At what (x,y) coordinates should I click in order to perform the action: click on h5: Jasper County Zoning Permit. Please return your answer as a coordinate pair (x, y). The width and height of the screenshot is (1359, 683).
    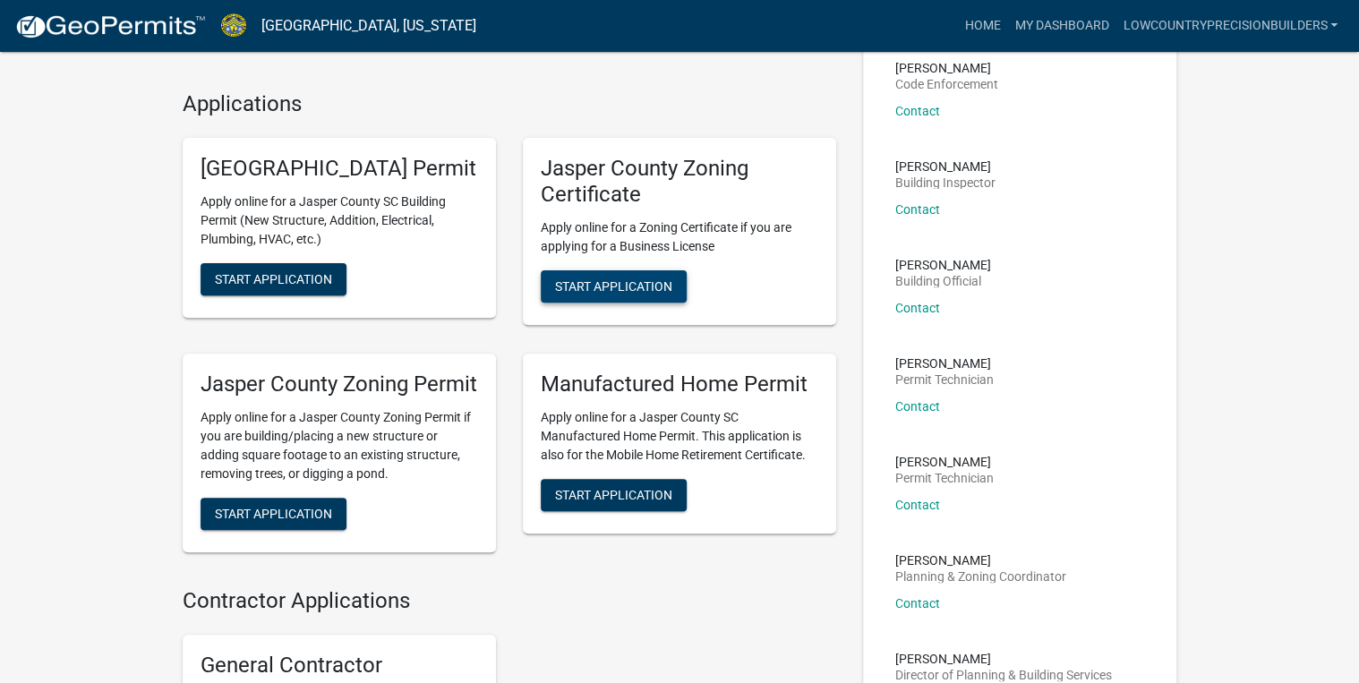
    Looking at the image, I should click on (339, 384).